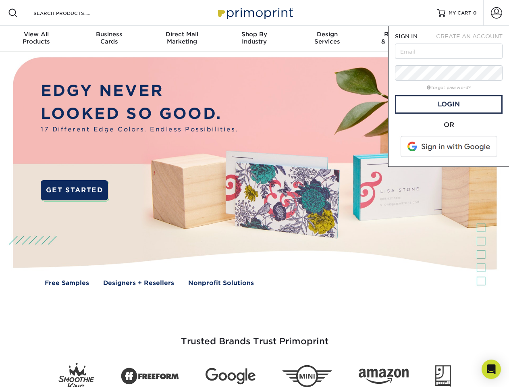 The width and height of the screenshot is (509, 387). I want to click on img: Google, so click(231, 376).